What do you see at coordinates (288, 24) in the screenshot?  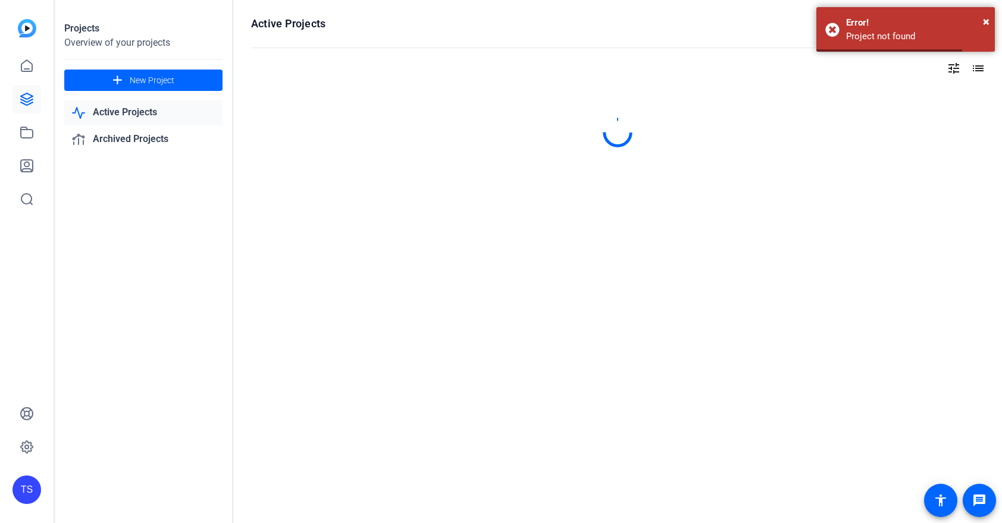 I see `h1: Active Projects` at bounding box center [288, 24].